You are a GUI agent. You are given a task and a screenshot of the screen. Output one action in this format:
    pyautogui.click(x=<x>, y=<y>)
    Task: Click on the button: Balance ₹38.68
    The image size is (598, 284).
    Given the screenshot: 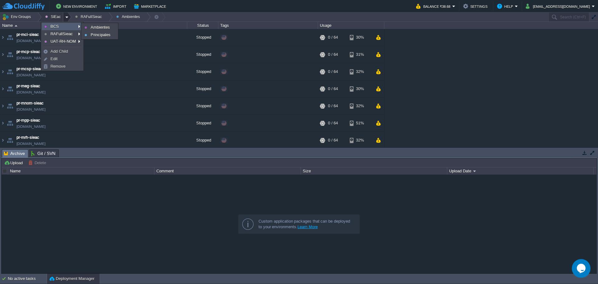 What is the action you would take?
    pyautogui.click(x=434, y=6)
    